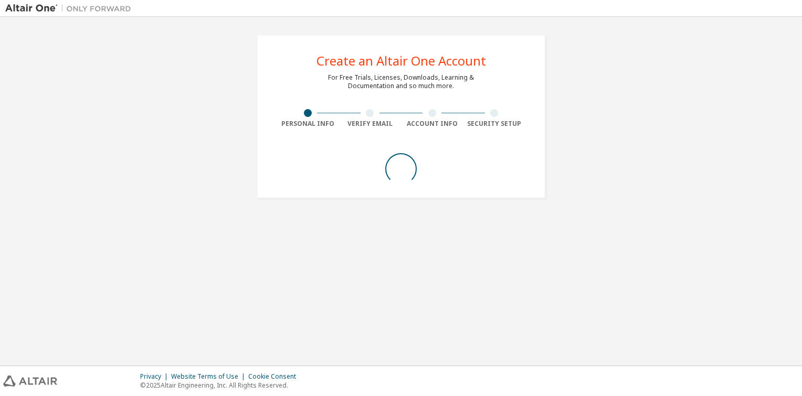 Image resolution: width=802 pixels, height=396 pixels. Describe the element at coordinates (209, 377) in the screenshot. I see `div: Website Terms of Use` at that location.